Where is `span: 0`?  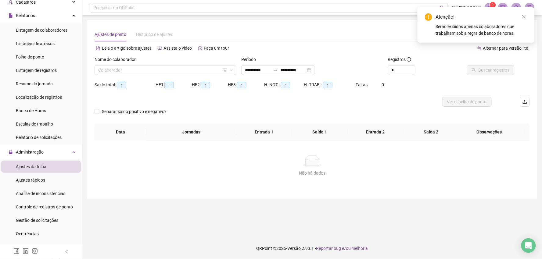
span: 0 is located at coordinates (383, 85).